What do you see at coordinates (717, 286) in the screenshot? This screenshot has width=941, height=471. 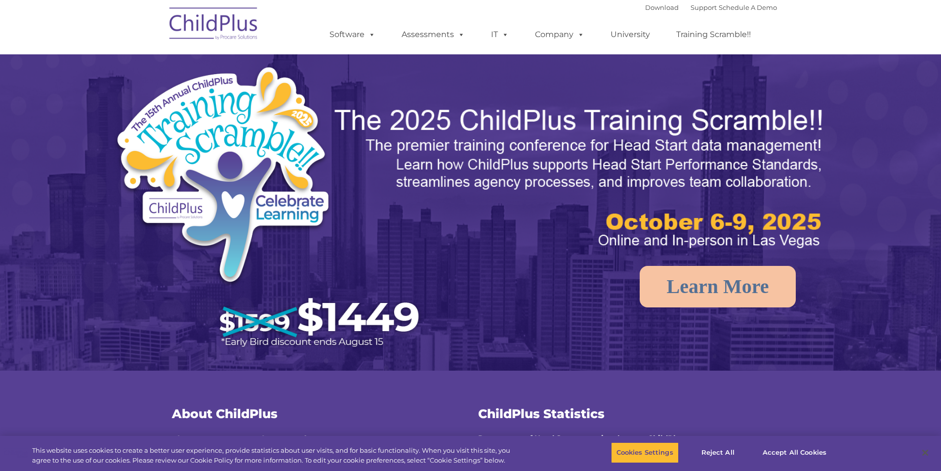 I see `a: Learn More` at bounding box center [717, 286].